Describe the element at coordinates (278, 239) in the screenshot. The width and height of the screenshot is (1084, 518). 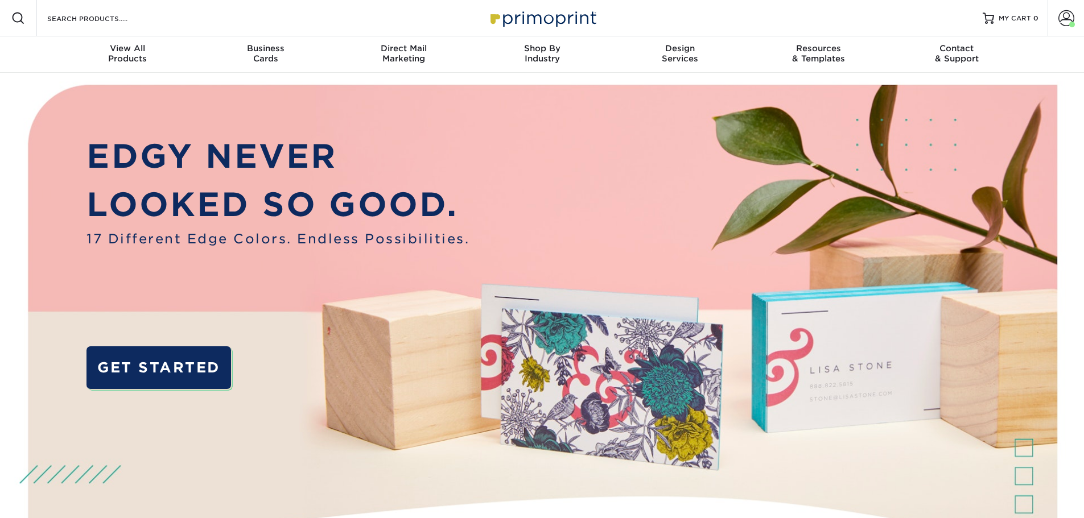
I see `span: 17 Different Edge Colors. Endless Possibilities.` at that location.